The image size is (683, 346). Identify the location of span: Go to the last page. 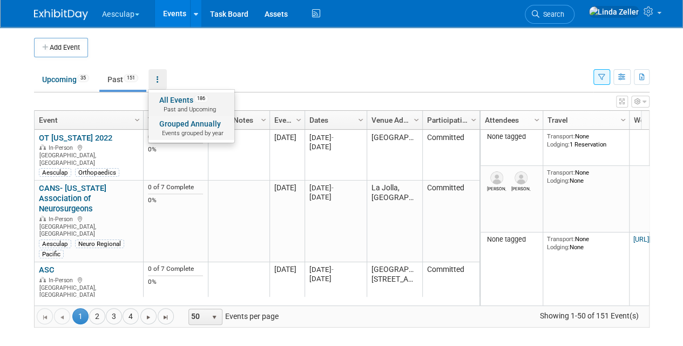
(166, 317).